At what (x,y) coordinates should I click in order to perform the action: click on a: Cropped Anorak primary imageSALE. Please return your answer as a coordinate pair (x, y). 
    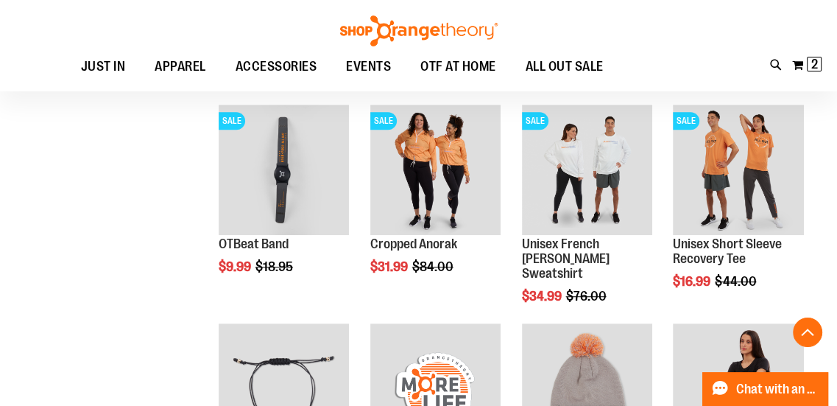
    Looking at the image, I should click on (436, 171).